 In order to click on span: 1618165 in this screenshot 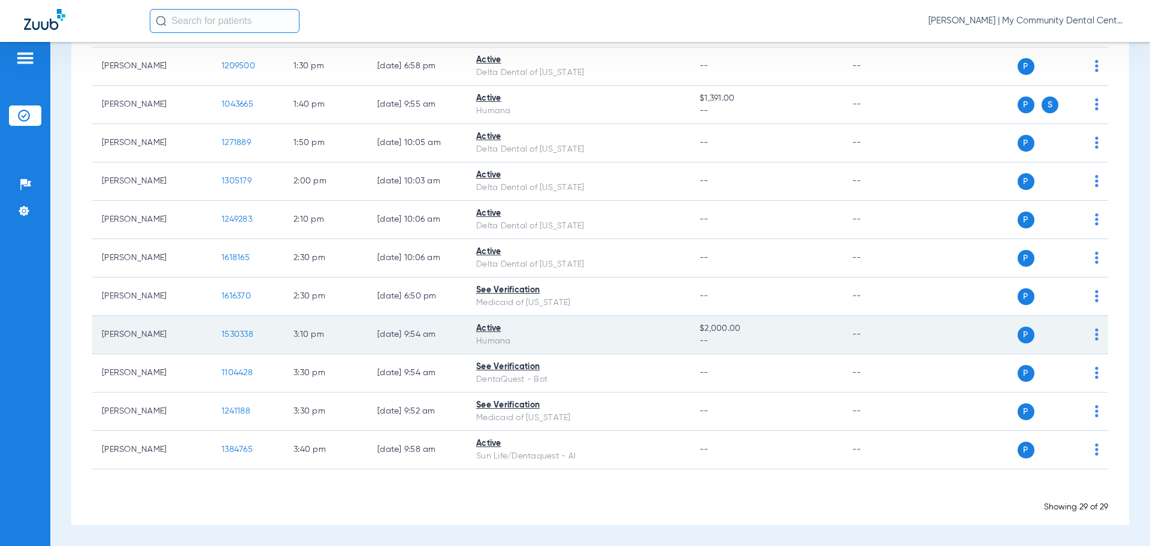, I will do `click(235, 258)`.